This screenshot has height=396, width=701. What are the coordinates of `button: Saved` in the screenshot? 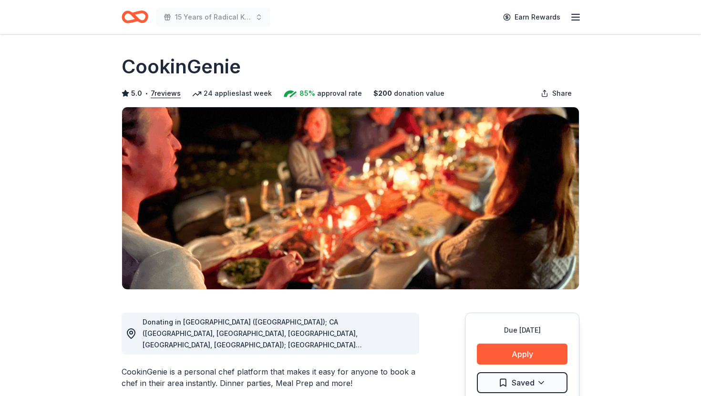 It's located at (522, 383).